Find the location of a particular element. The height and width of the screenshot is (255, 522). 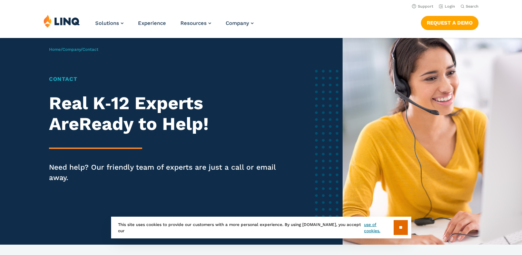

img: LINQ | K‑12 Software is located at coordinates (62, 21).